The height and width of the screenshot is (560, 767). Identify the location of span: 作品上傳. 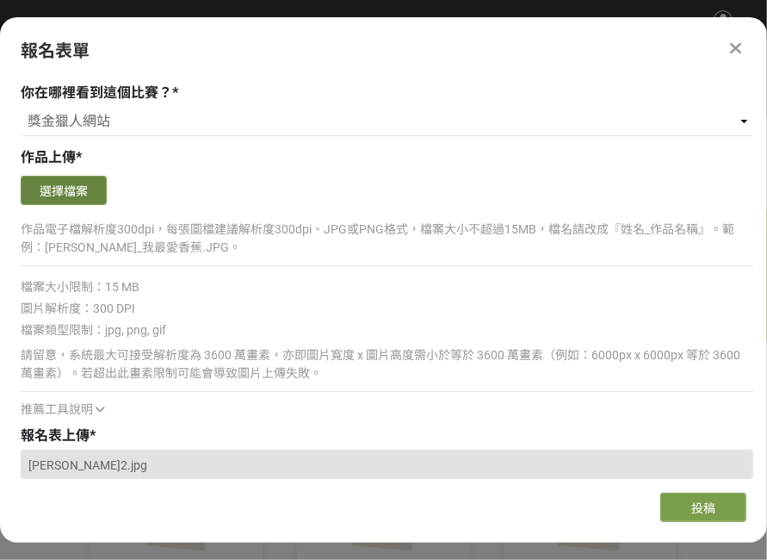
(48, 157).